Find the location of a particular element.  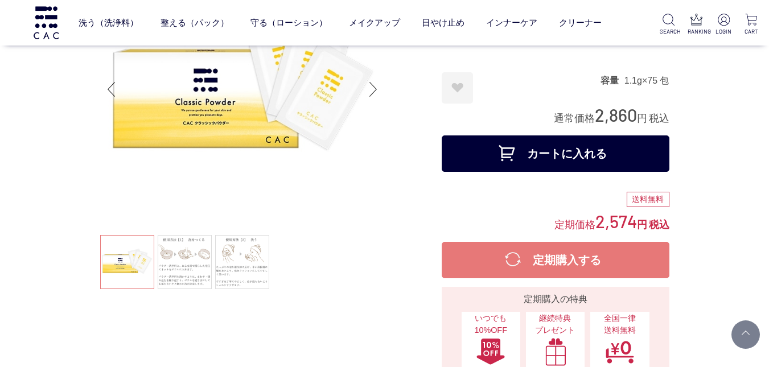

img: logo is located at coordinates (46, 22).